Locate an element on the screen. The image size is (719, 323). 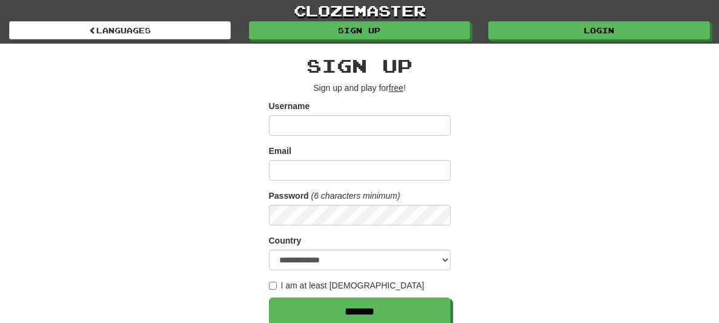
label: Email is located at coordinates (280, 151).